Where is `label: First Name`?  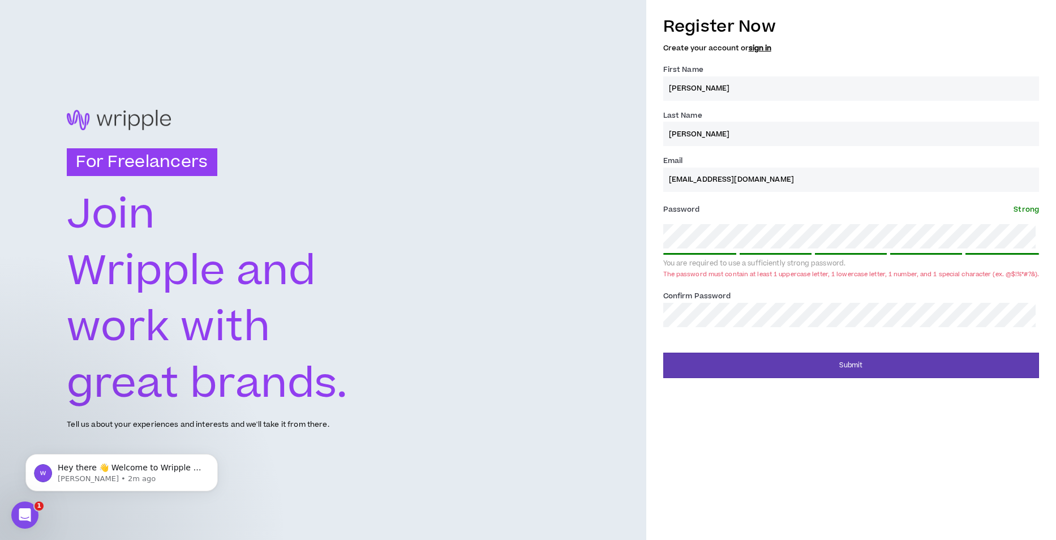 label: First Name is located at coordinates (683, 70).